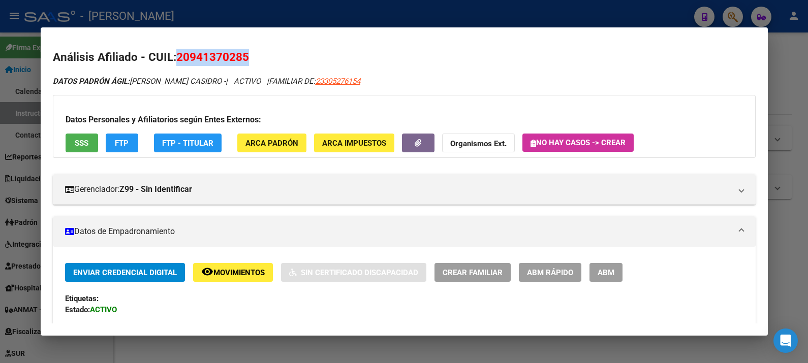 This screenshot has width=808, height=363. I want to click on span: FTP - Titular, so click(188, 143).